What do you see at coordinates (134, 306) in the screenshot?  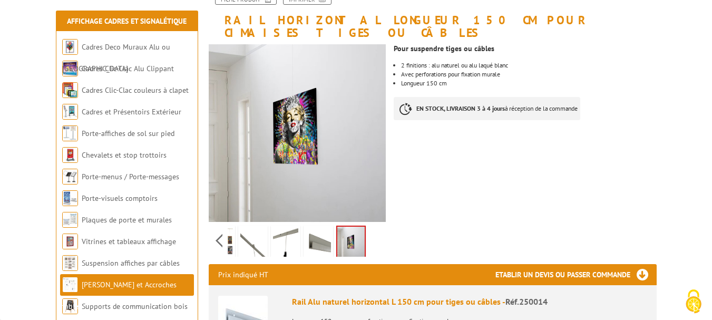 I see `a: Supports de communication bois` at bounding box center [134, 306].